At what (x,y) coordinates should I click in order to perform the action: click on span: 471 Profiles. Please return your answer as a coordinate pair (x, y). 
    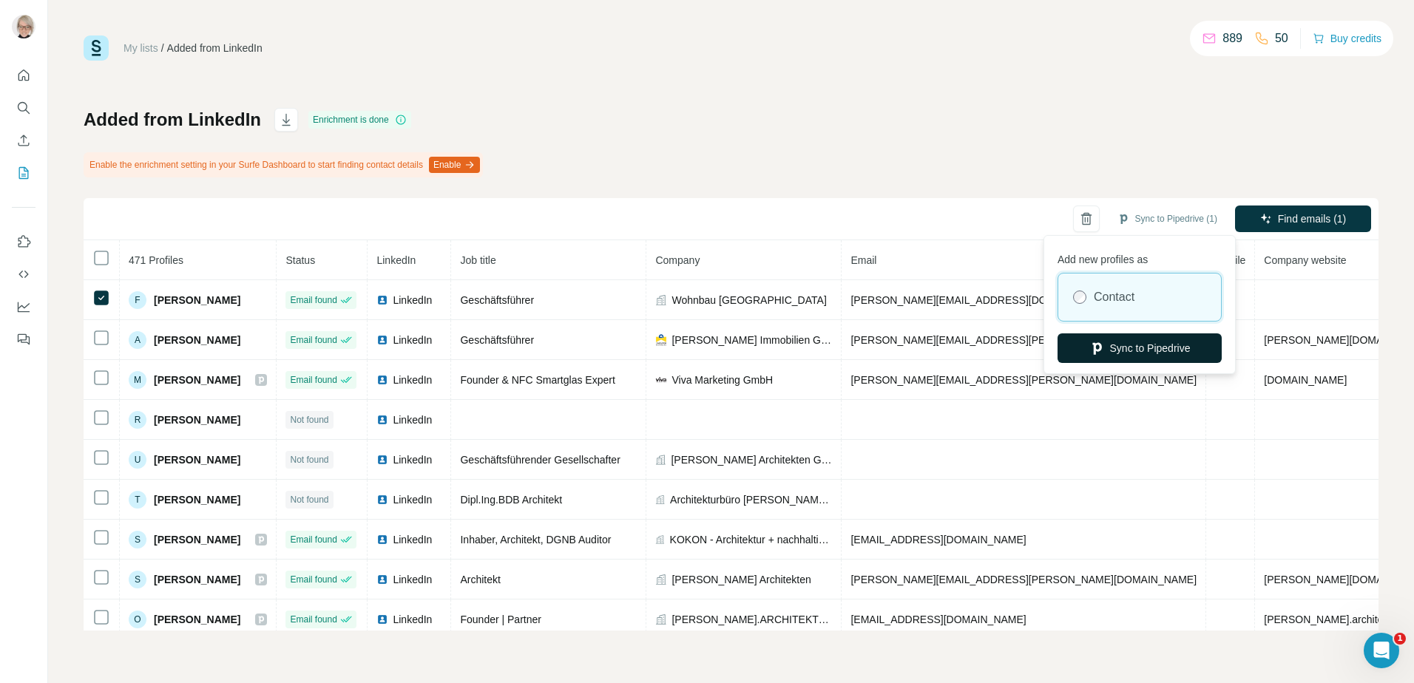
    Looking at the image, I should click on (156, 260).